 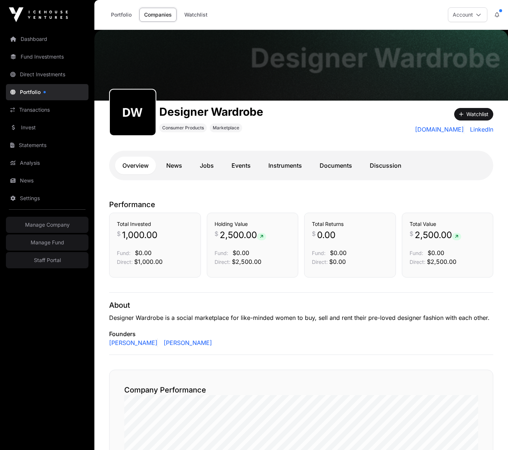 What do you see at coordinates (135, 166) in the screenshot?
I see `a: Overview` at bounding box center [135, 166].